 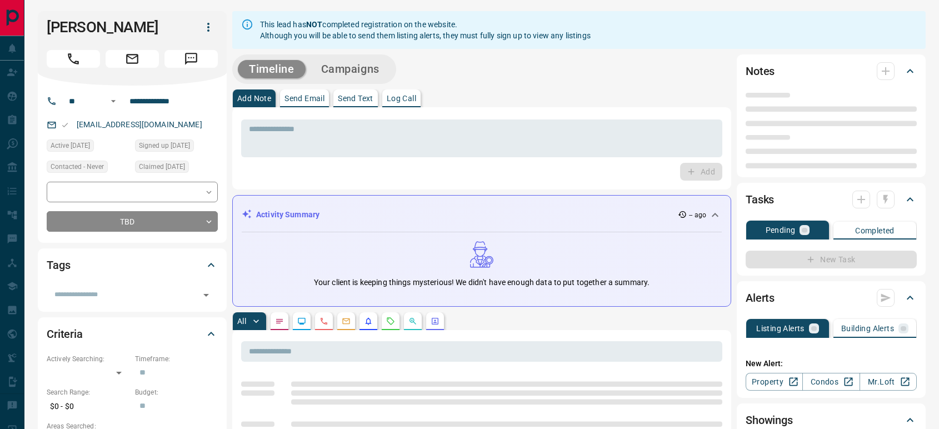 What do you see at coordinates (176, 359) in the screenshot?
I see `p: Timeframe:` at bounding box center [176, 359].